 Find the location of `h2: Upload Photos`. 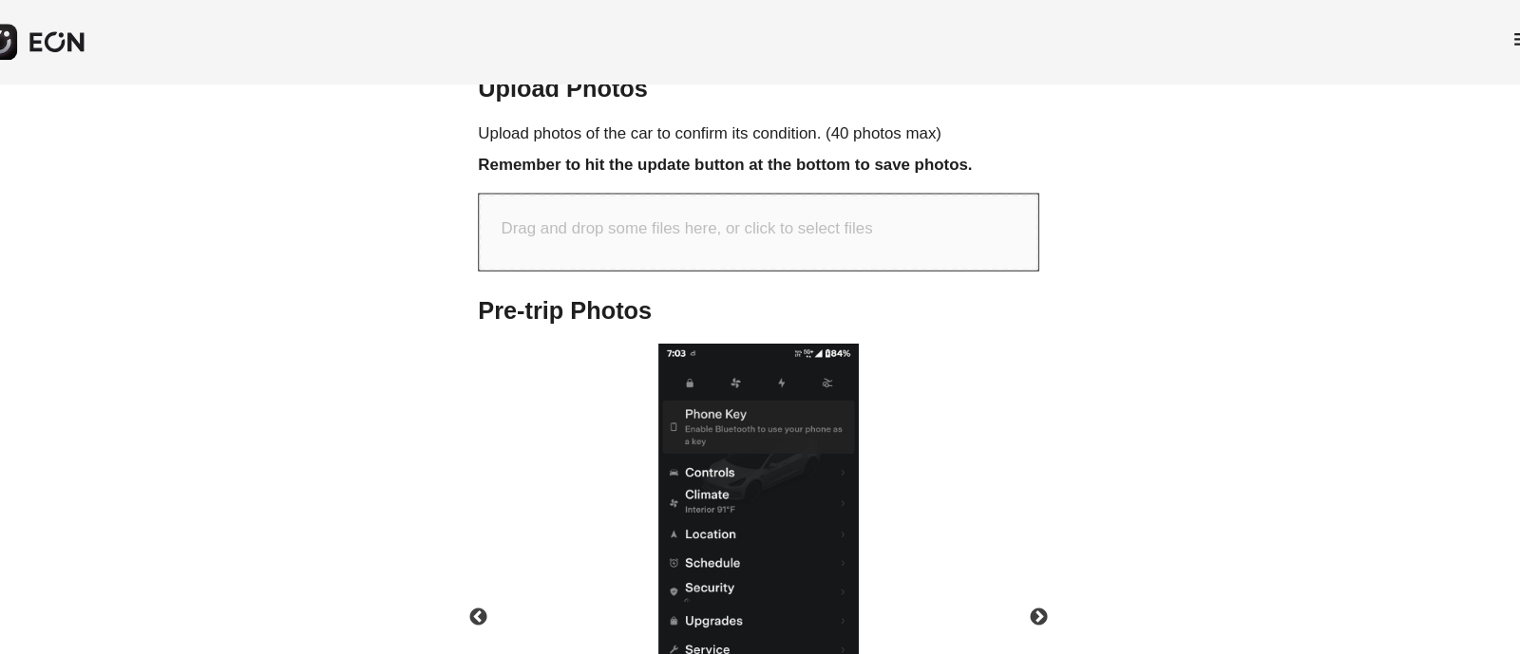

h2: Upload Photos is located at coordinates (760, 85).